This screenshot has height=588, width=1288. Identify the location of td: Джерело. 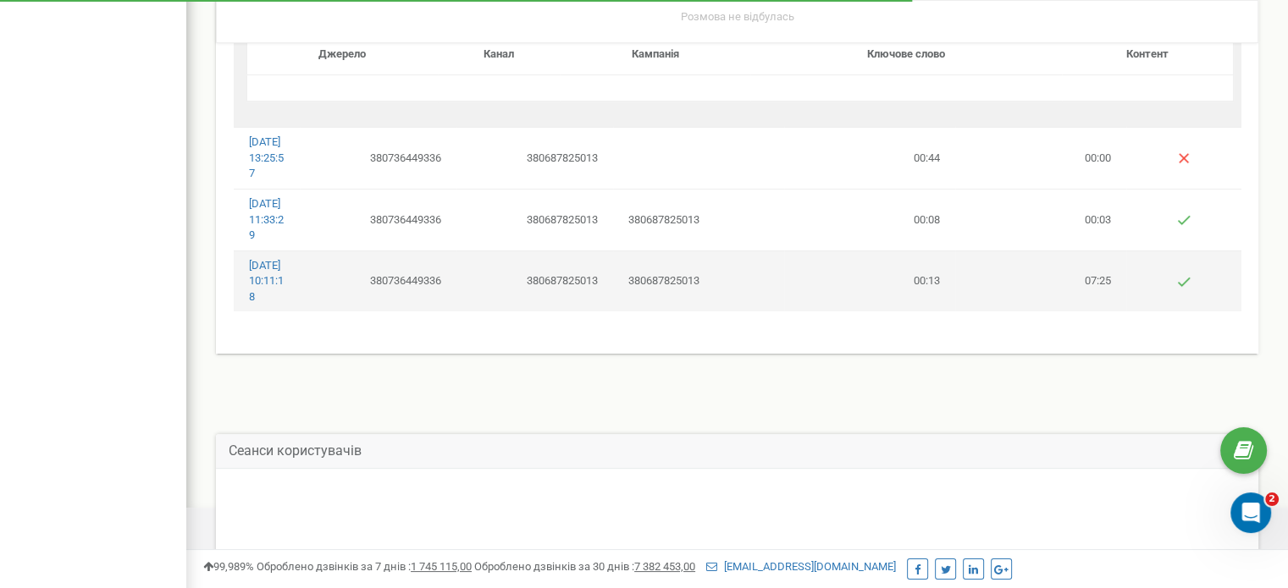
(342, 54).